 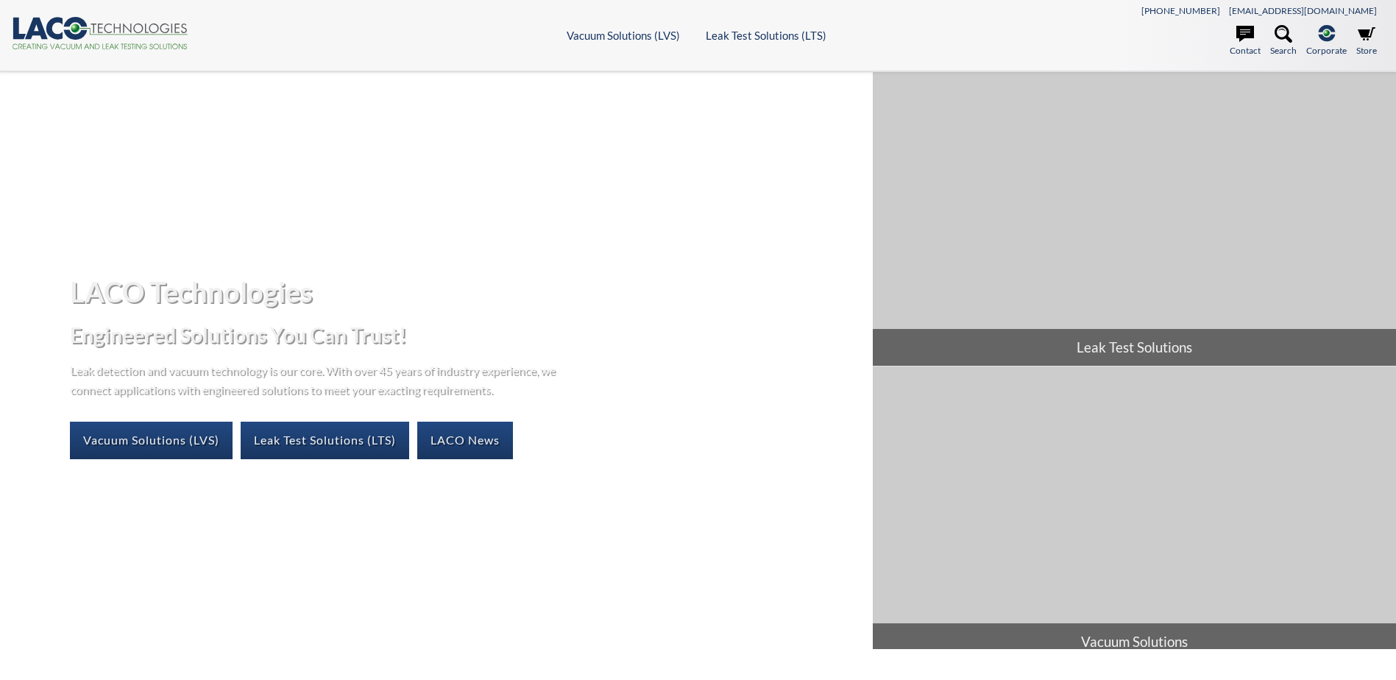 I want to click on span: Vacuum Solutions, so click(x=1134, y=642).